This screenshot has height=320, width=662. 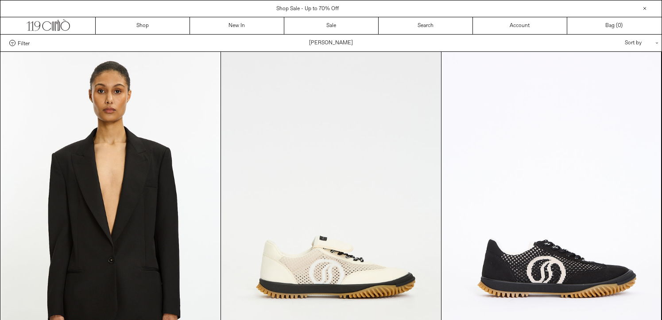 What do you see at coordinates (613, 43) in the screenshot?
I see `div: Sort by` at bounding box center [613, 43].